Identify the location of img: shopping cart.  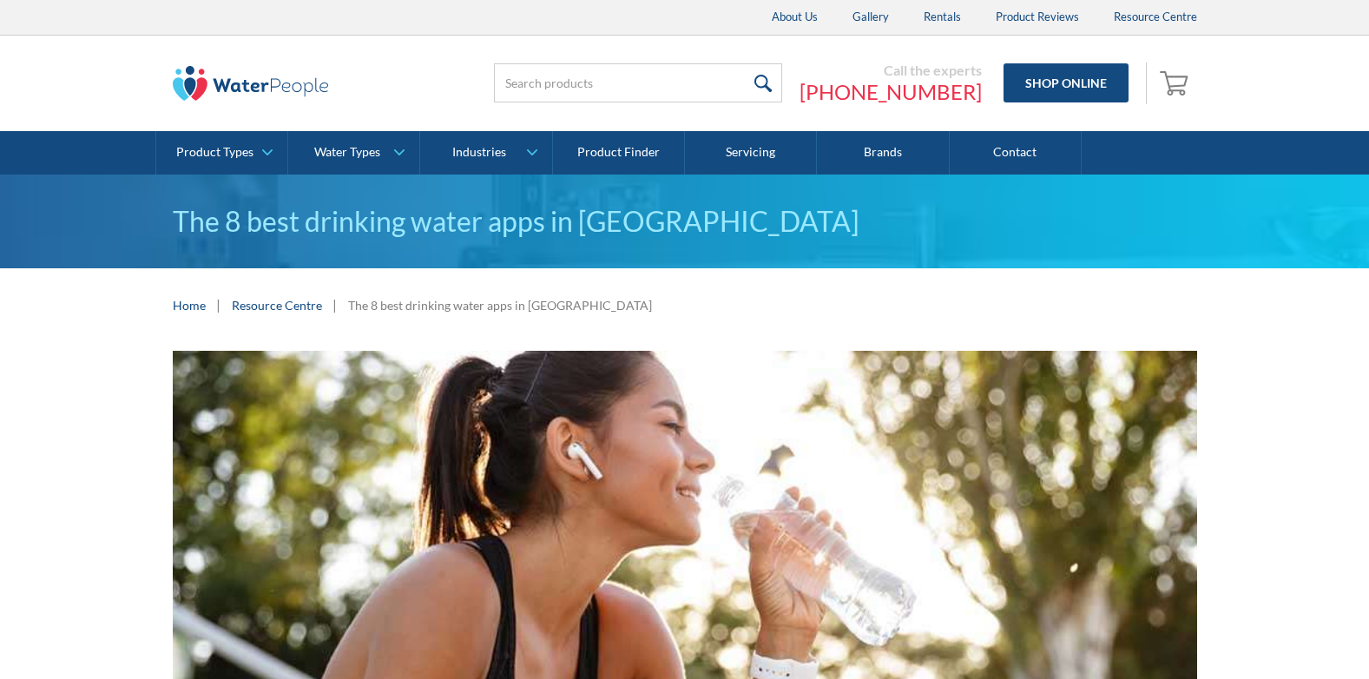
(1176, 82).